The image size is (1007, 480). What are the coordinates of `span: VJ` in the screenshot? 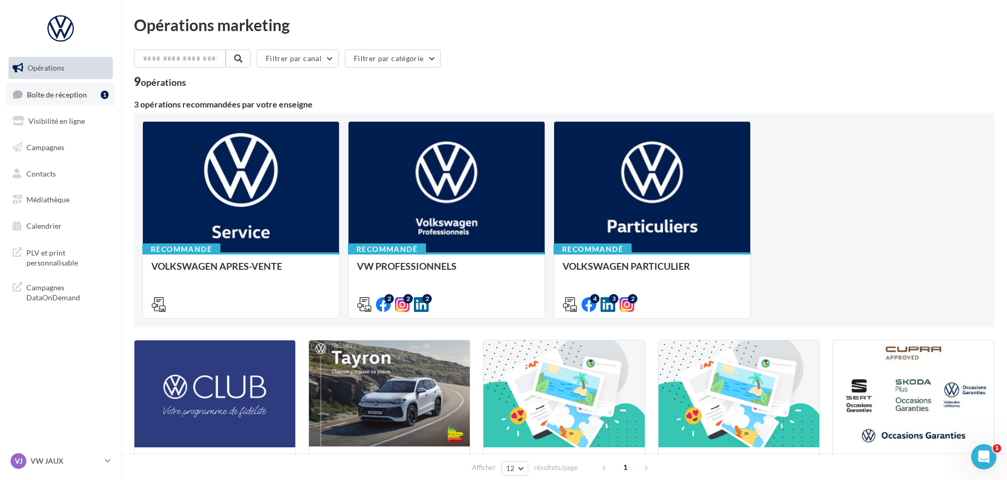 It's located at (18, 461).